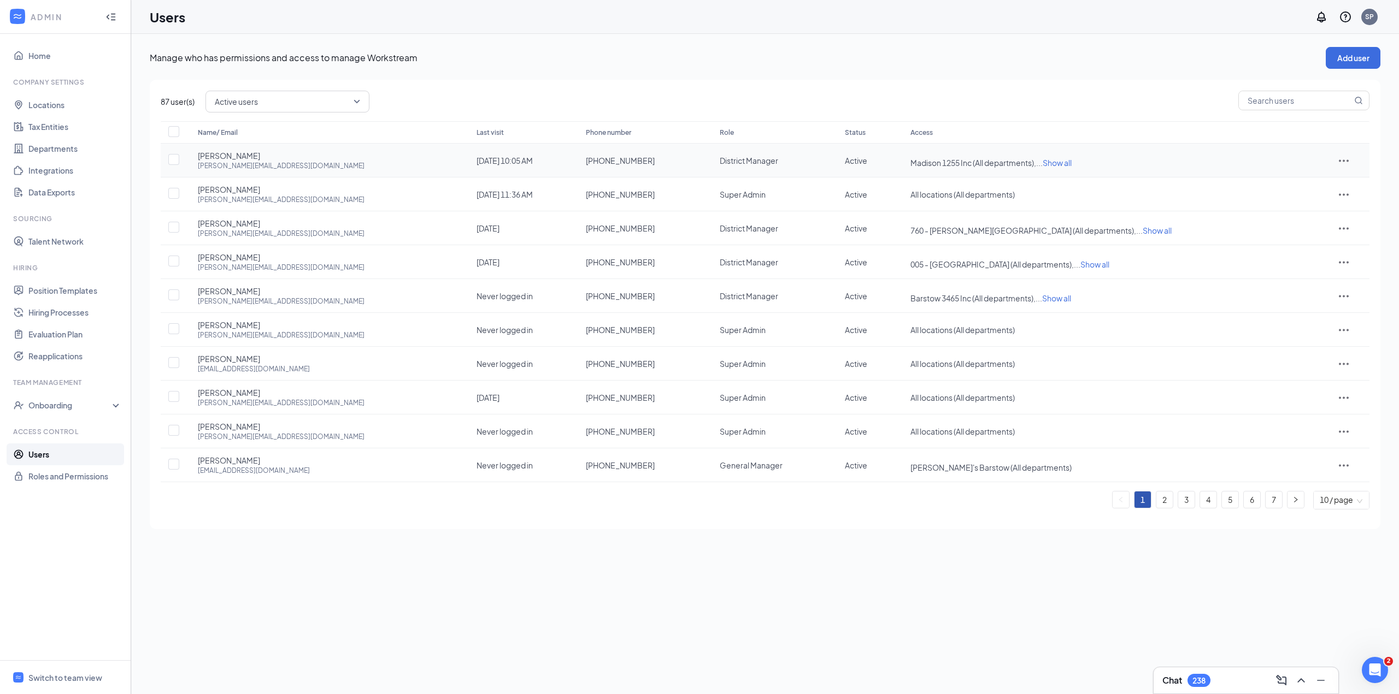  Describe the element at coordinates (111, 17) in the screenshot. I see `svg: Collapse` at that location.